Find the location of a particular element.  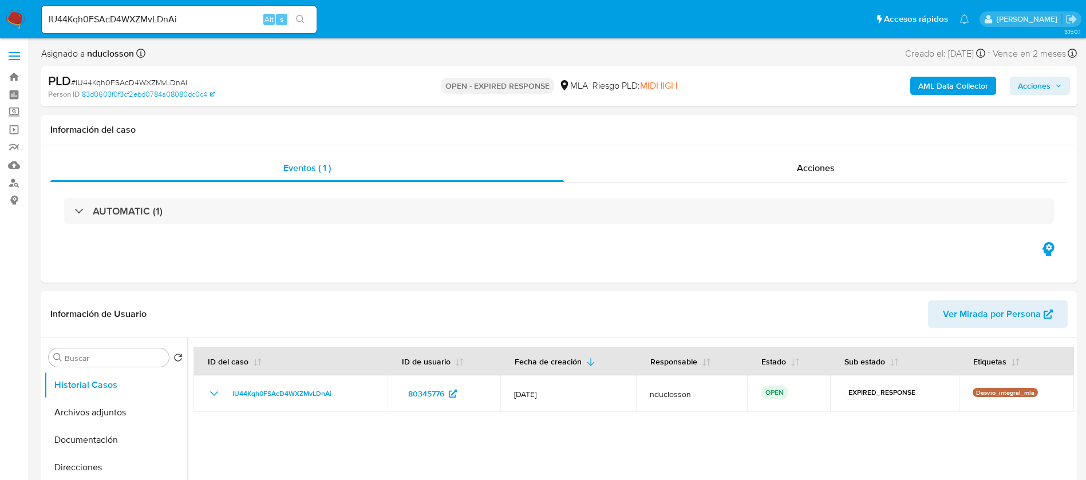

span: Asignado a is located at coordinates (88, 54).